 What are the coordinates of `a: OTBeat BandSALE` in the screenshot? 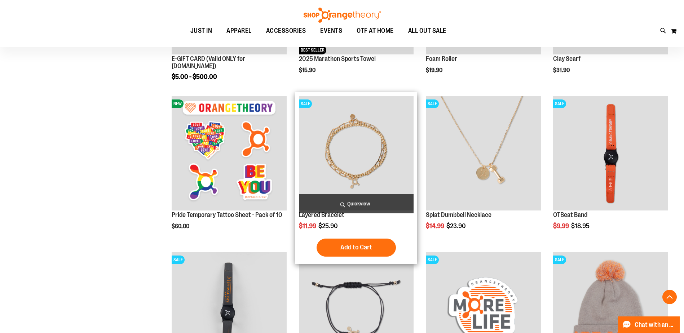 It's located at (611, 154).